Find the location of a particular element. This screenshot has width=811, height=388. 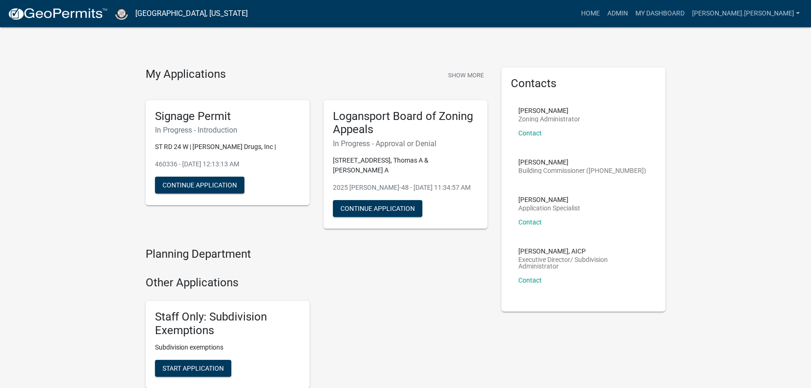

h6: In Progress - Approval or Denial is located at coordinates (406, 143).